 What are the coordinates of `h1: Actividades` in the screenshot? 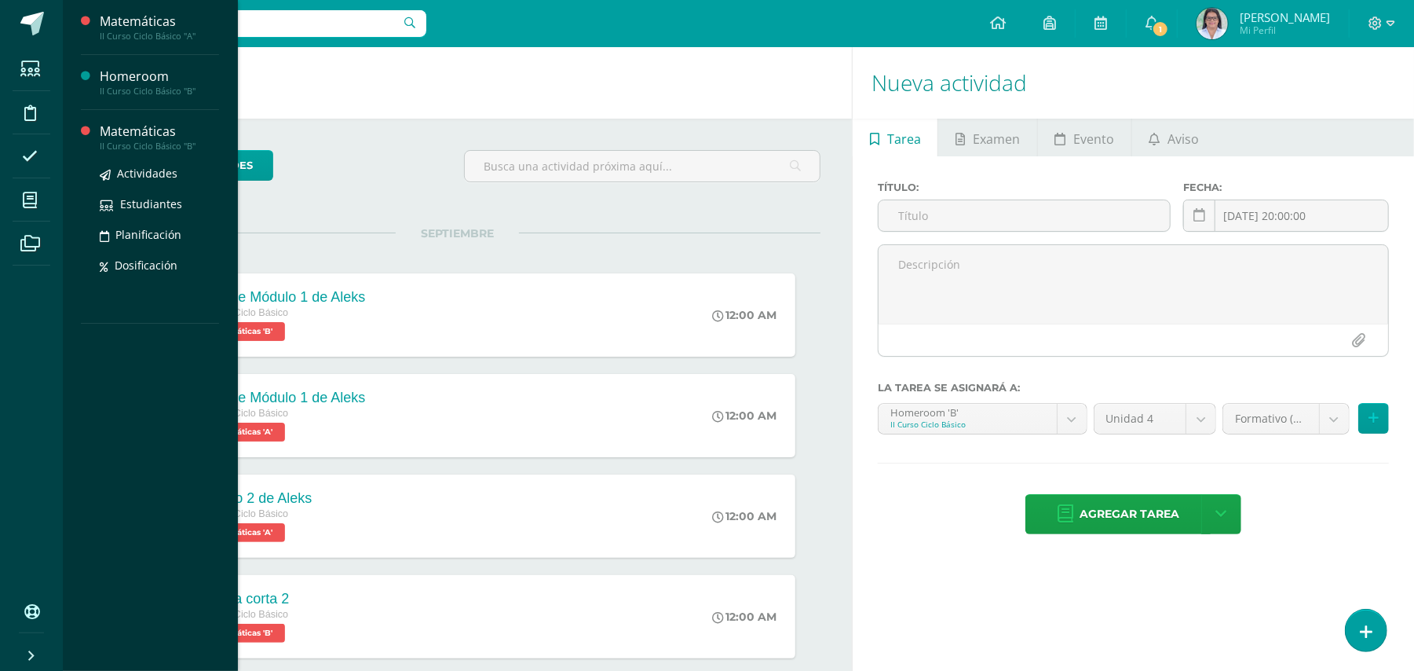 It's located at (457, 82).